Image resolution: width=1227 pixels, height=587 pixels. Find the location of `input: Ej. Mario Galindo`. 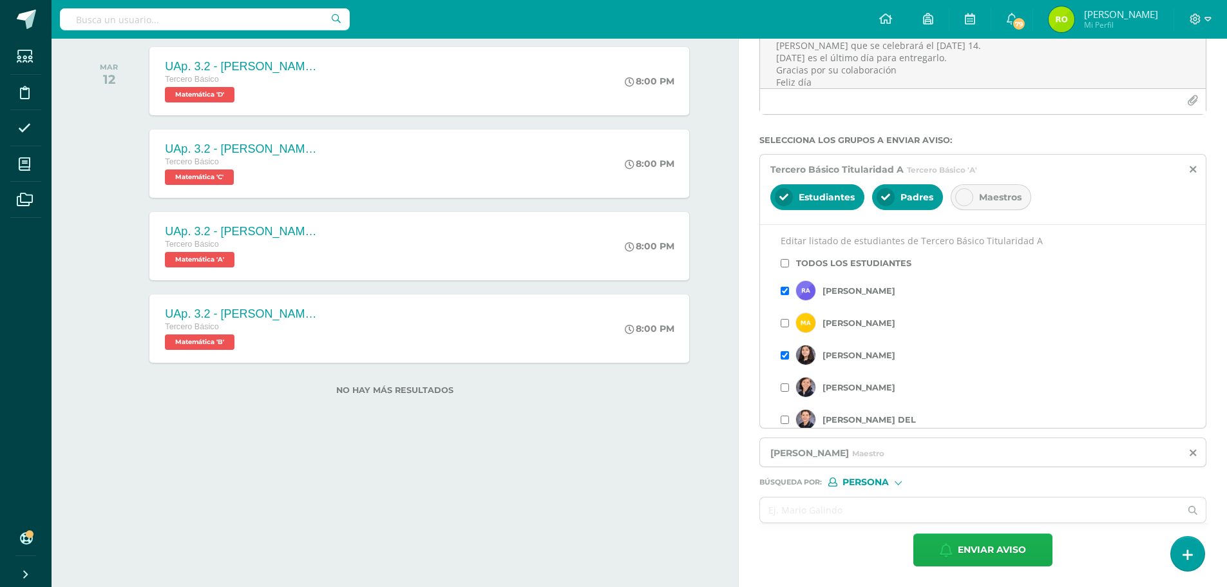

input: Ej. Mario Galindo is located at coordinates (970, 509).